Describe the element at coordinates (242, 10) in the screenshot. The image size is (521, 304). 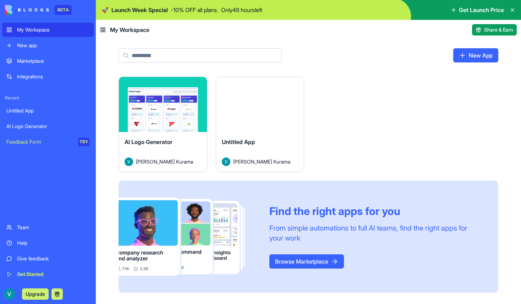
I see `p: Only 48 hours left` at that location.